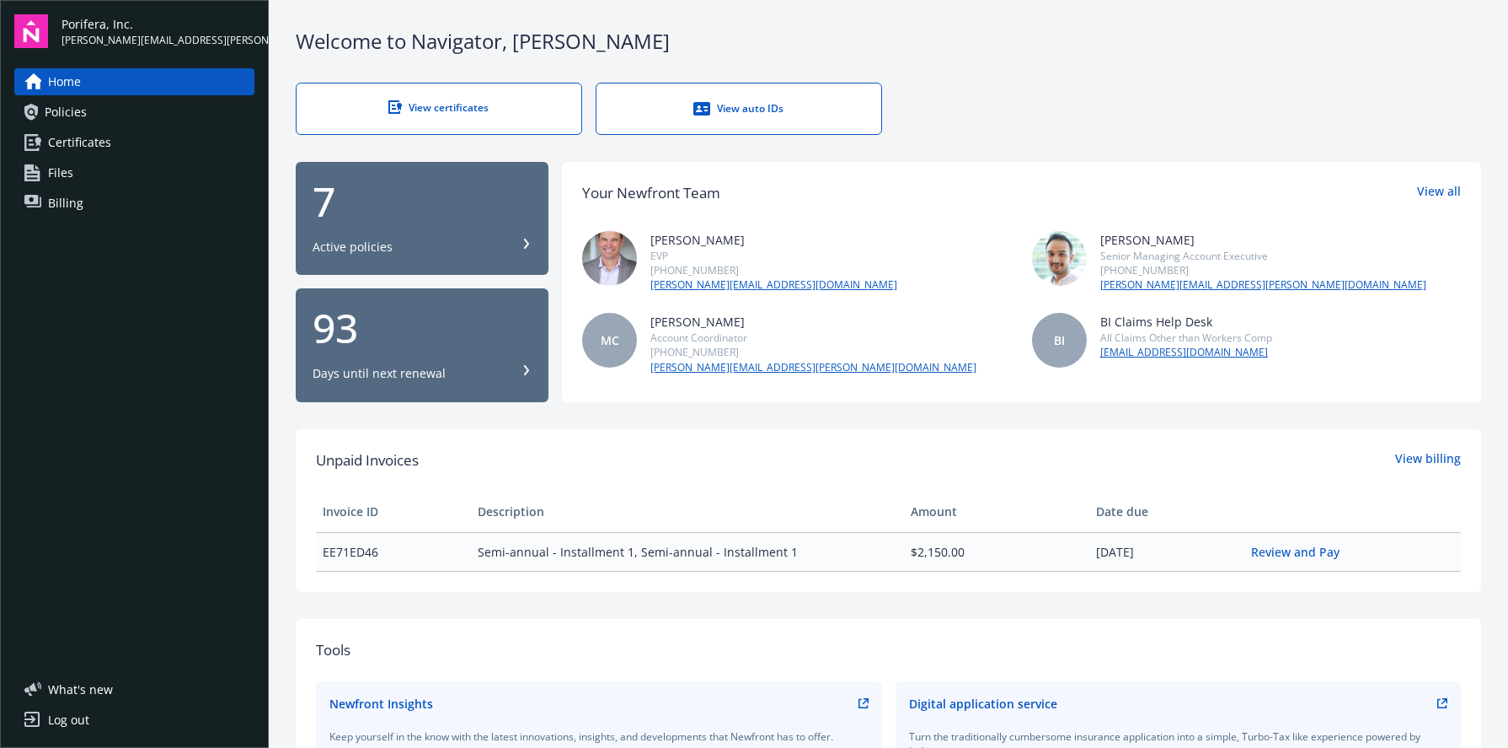 This screenshot has width=1508, height=748. I want to click on th: Invoice ID, so click(394, 512).